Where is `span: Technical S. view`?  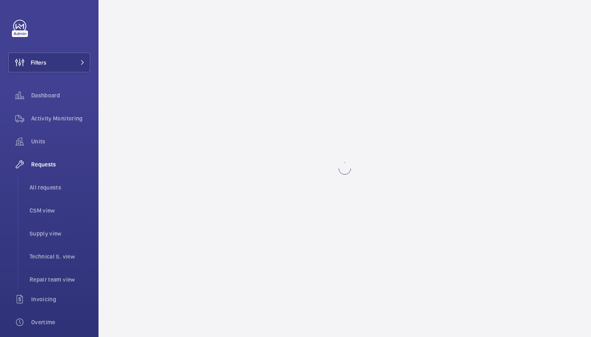 span: Technical S. view is located at coordinates (60, 256).